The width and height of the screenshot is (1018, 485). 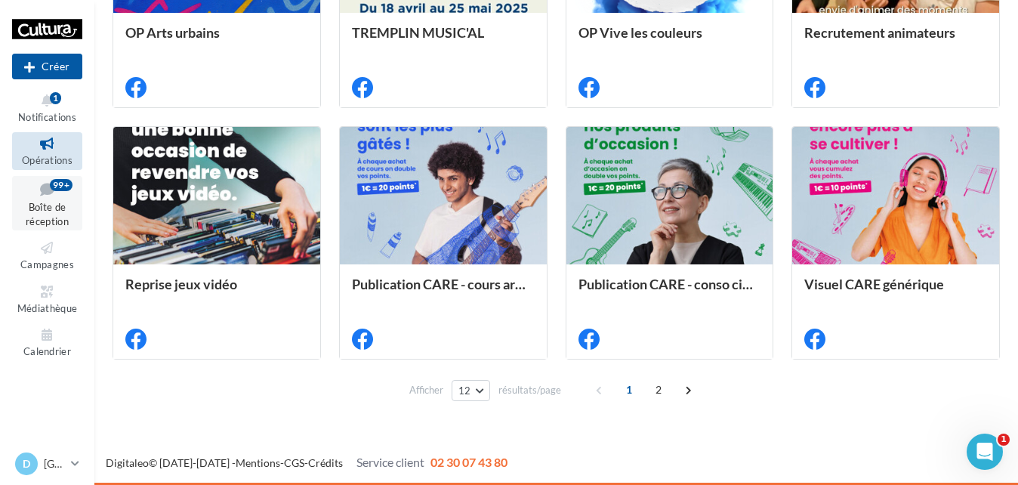 I want to click on span: Calendrier, so click(x=47, y=351).